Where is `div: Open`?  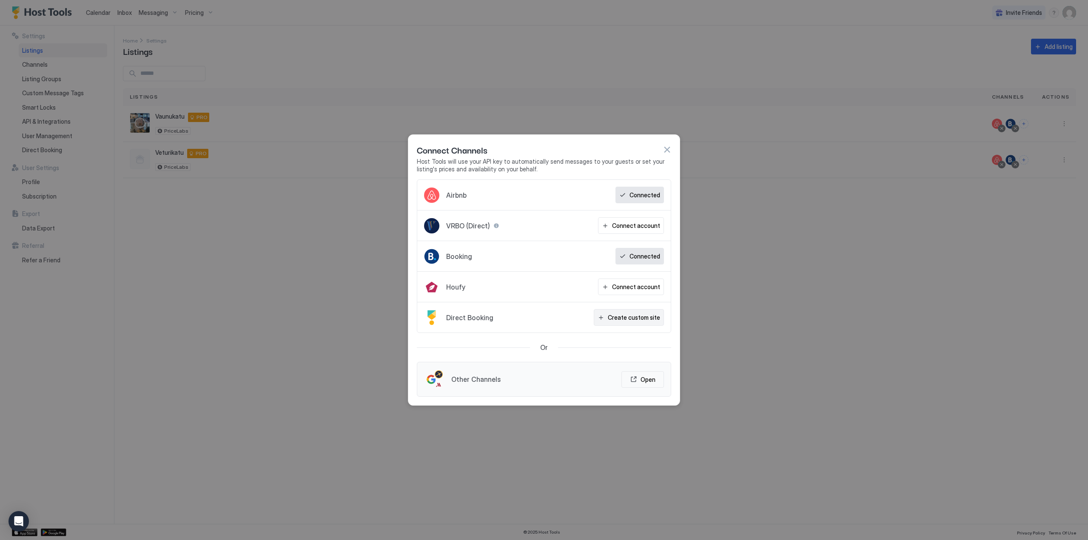
div: Open is located at coordinates (648, 379).